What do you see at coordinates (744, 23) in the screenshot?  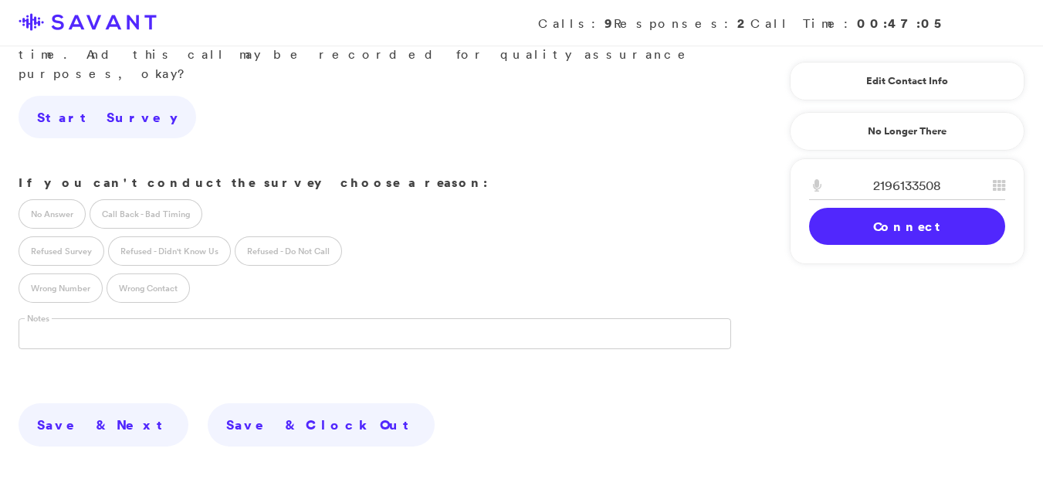 I see `strong: 2` at bounding box center [744, 23].